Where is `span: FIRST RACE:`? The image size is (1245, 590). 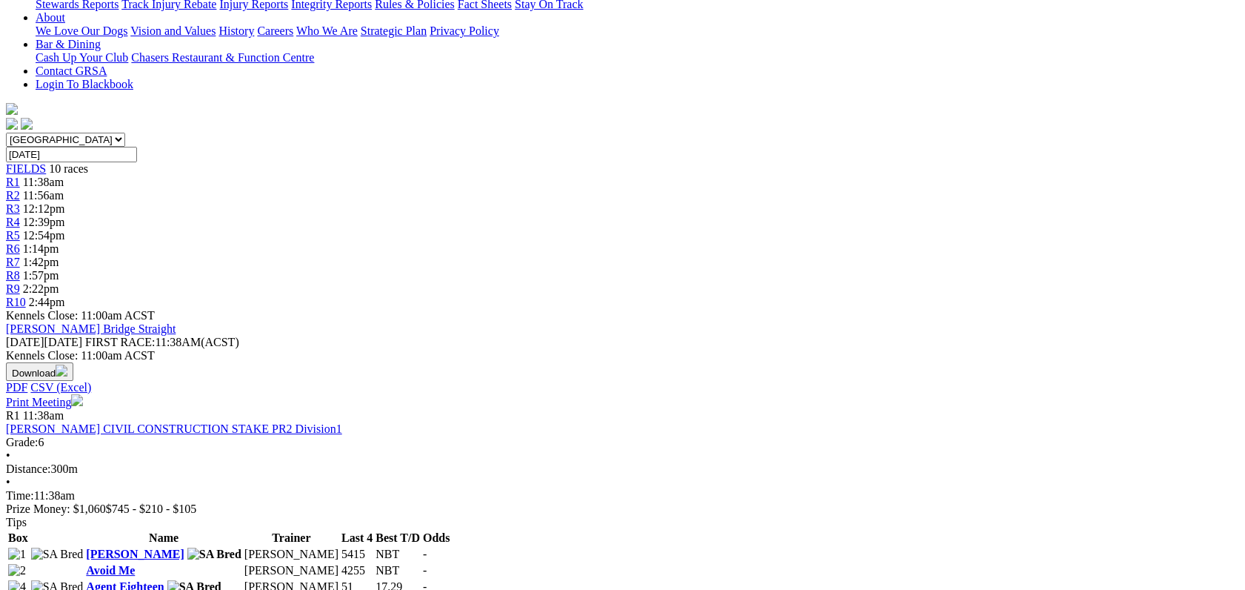
span: FIRST RACE: is located at coordinates (120, 342).